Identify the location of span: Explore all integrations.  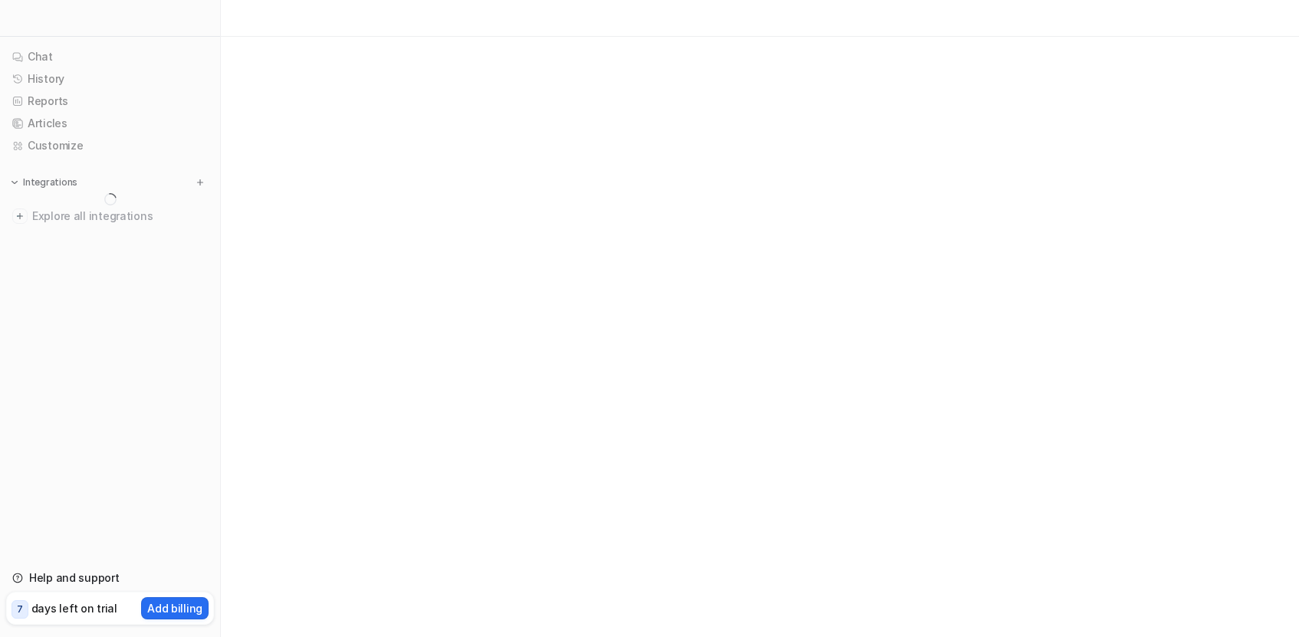
(120, 216).